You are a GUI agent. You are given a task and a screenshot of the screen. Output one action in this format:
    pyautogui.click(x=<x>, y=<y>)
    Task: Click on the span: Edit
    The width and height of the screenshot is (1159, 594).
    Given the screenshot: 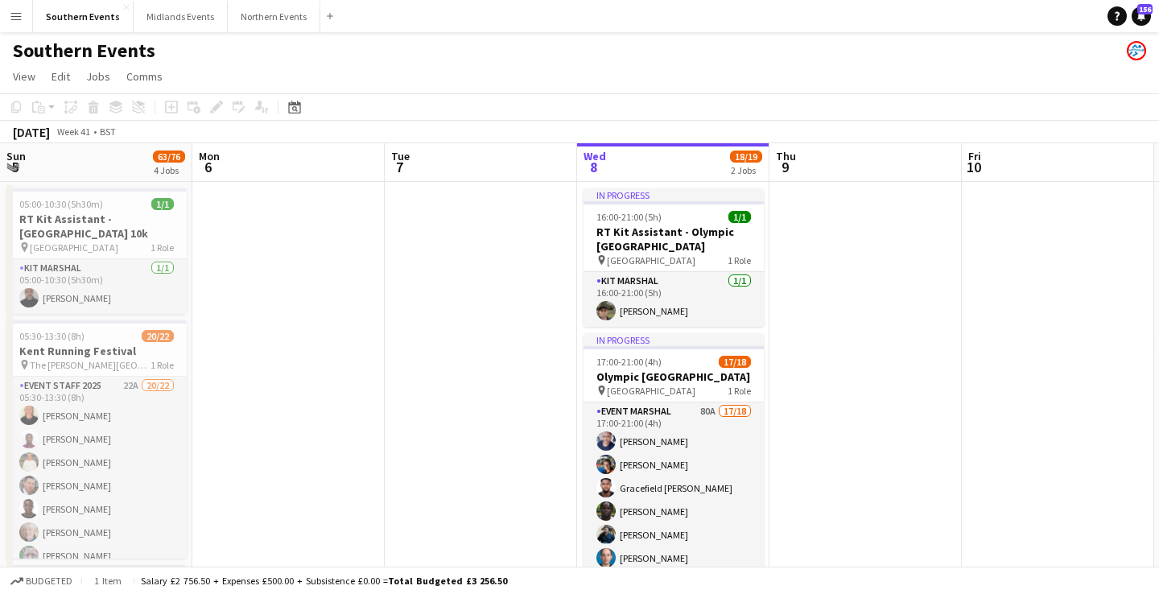 What is the action you would take?
    pyautogui.click(x=60, y=76)
    